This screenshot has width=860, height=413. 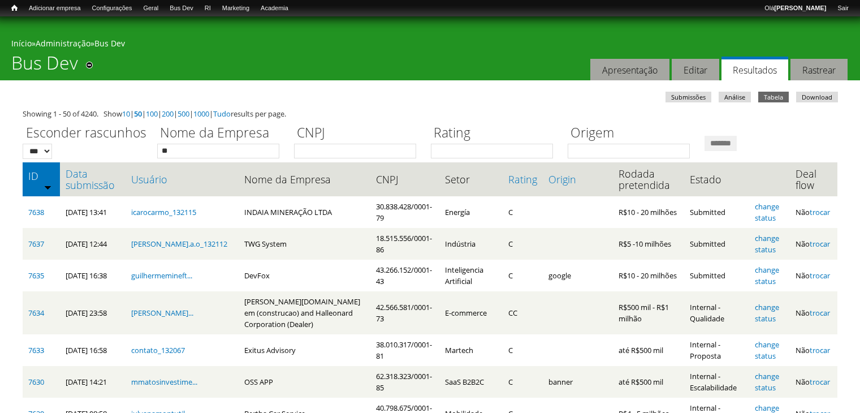 I want to click on td: INDAIA MINERAÇÃO LTDA, so click(x=304, y=212).